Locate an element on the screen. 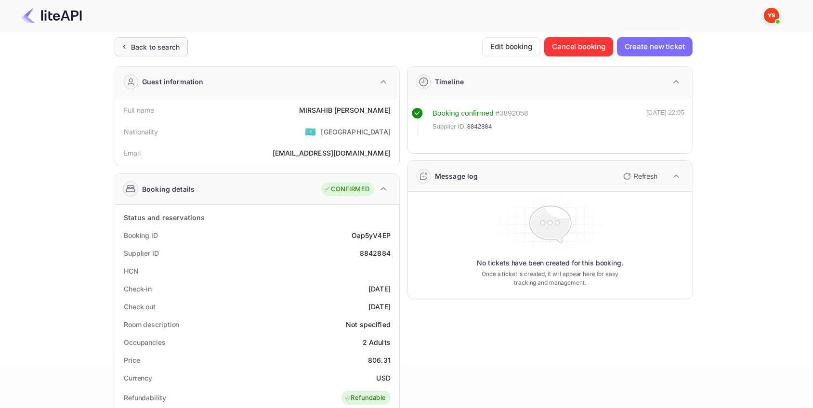 The height and width of the screenshot is (408, 813). div: Status and reservations is located at coordinates (164, 217).